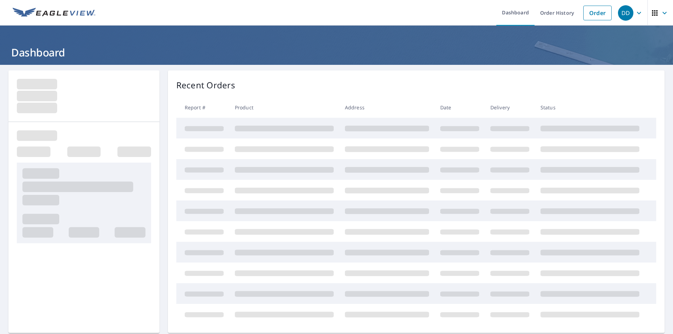 The width and height of the screenshot is (673, 334). Describe the element at coordinates (387, 107) in the screenshot. I see `th: Address` at that location.